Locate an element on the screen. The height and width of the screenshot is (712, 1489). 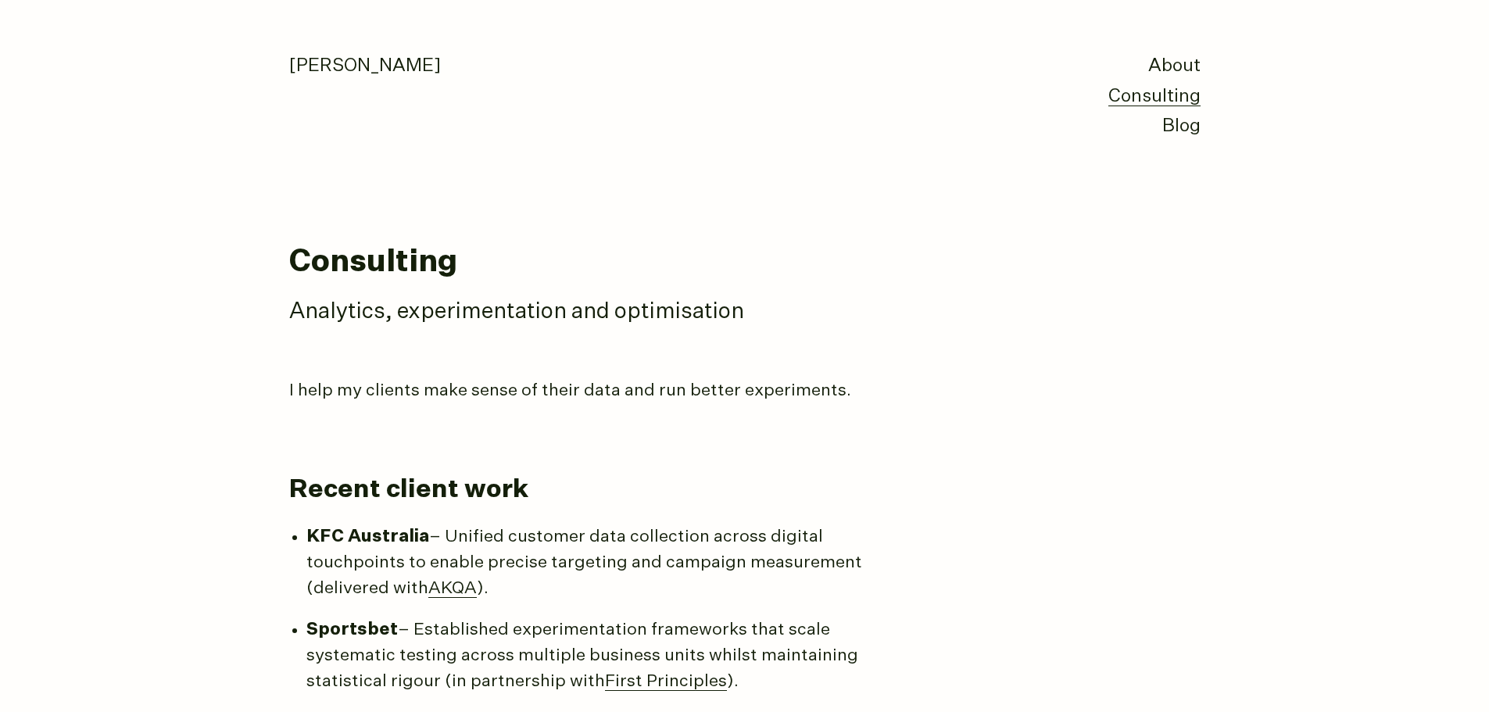
nav: primary is located at coordinates (1154, 97).